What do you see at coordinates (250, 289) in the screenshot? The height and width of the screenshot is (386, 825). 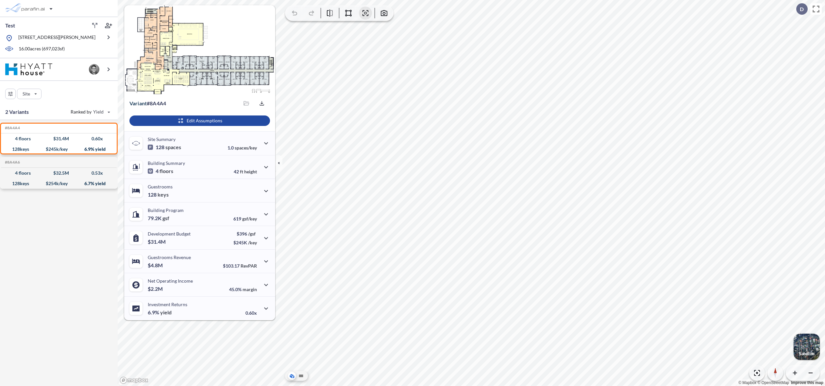 I see `span: margin` at bounding box center [250, 289].